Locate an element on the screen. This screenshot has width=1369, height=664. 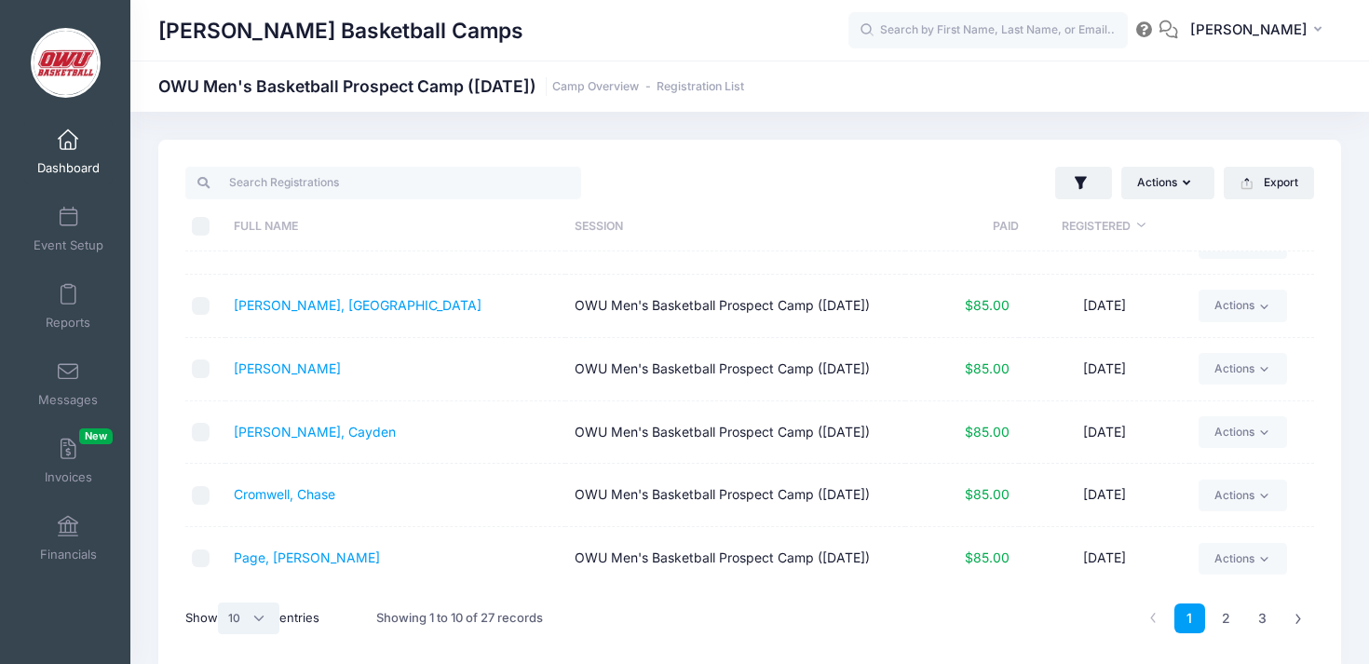
a: Event Setup is located at coordinates (68, 229).